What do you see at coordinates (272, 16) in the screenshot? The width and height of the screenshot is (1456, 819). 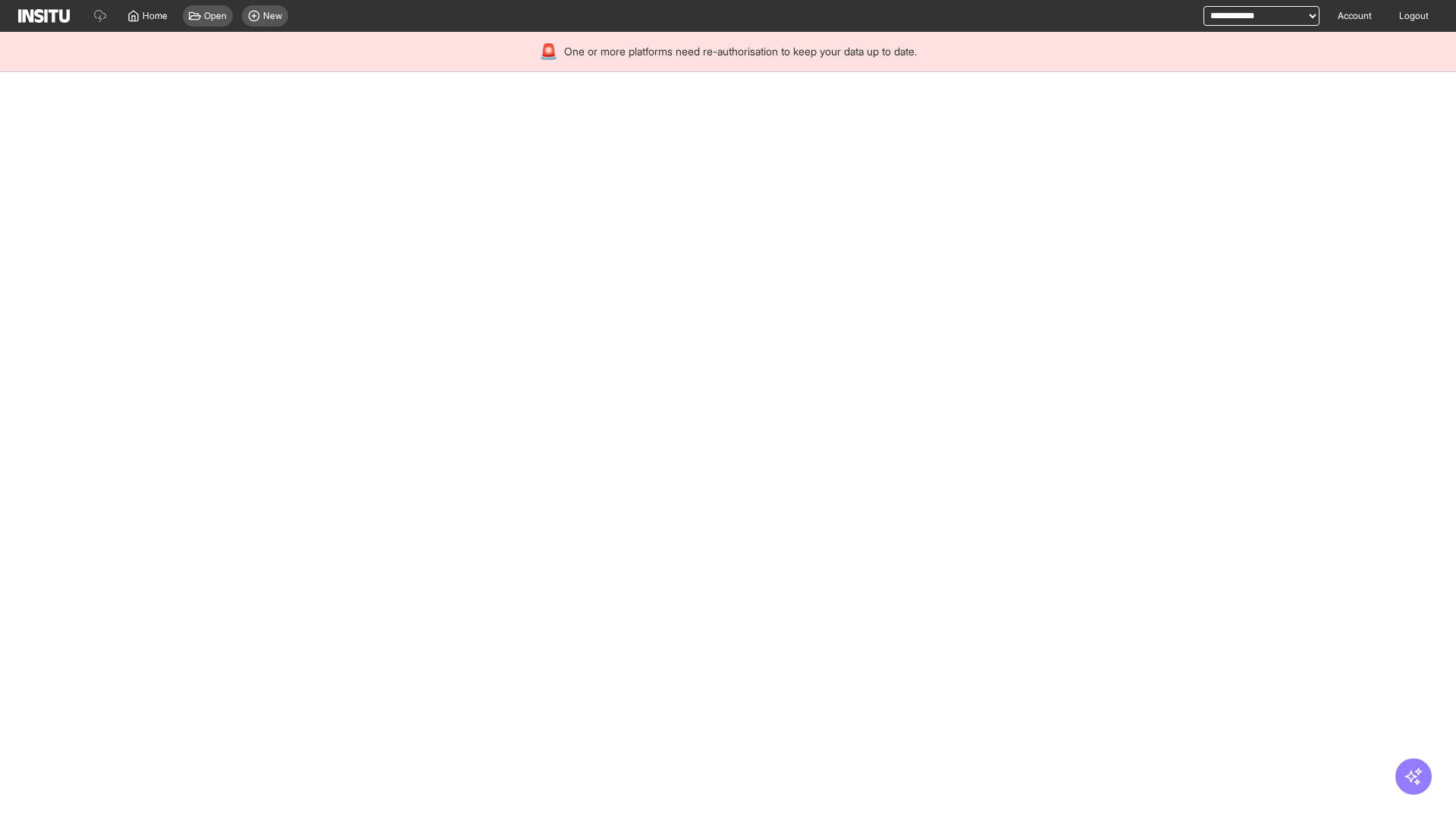 I see `span: New` at bounding box center [272, 16].